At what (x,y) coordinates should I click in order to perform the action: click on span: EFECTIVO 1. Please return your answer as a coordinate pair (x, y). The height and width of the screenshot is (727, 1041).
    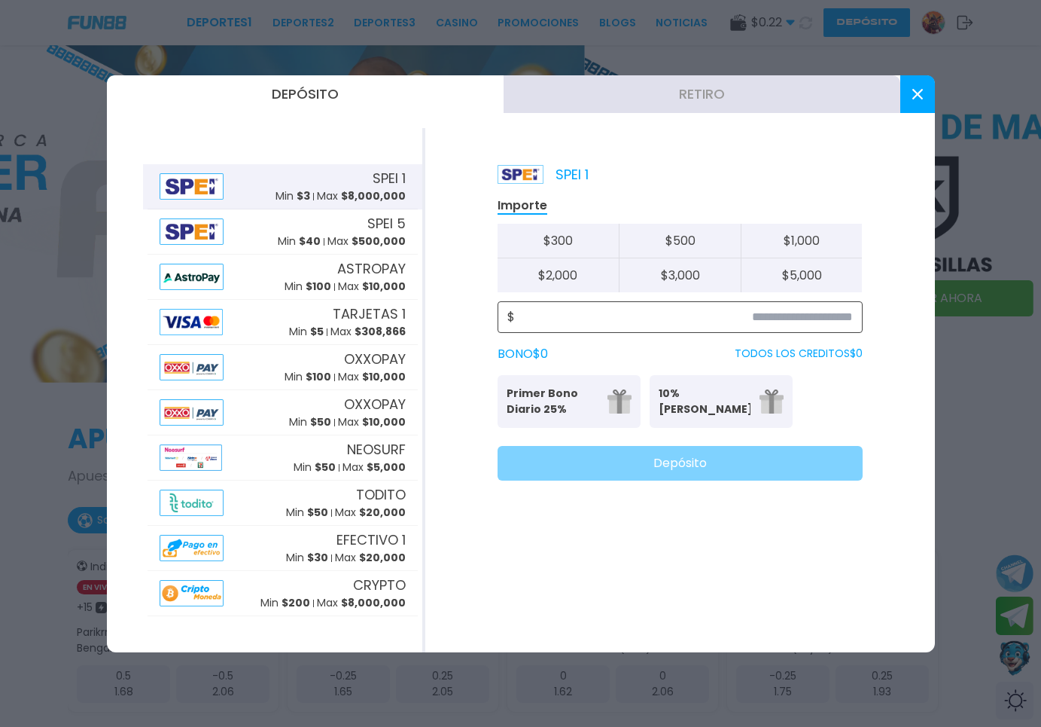
    Looking at the image, I should click on (371, 539).